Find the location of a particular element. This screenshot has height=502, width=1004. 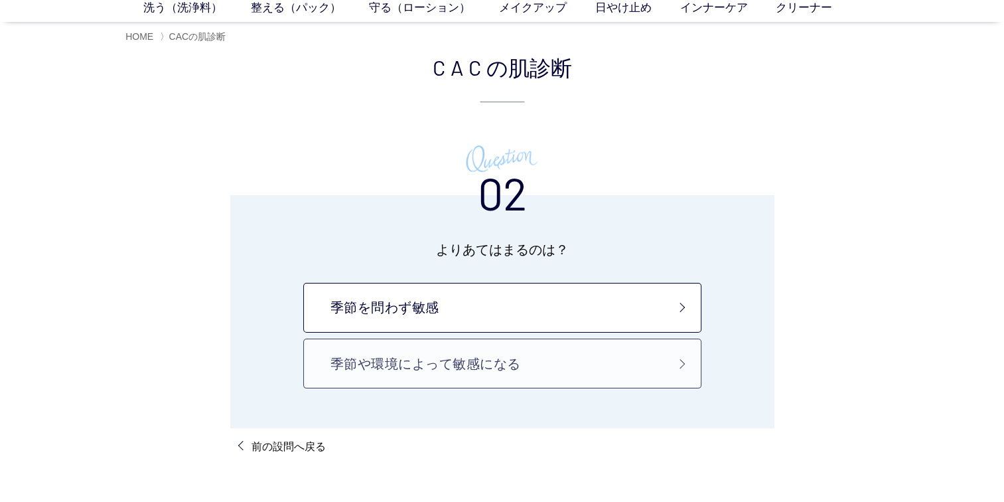

span: の肌診断 is located at coordinates (529, 67).